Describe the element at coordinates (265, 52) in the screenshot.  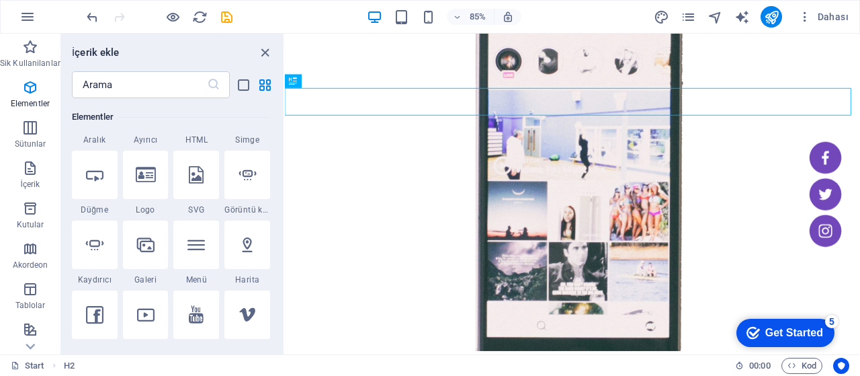
I see `button: close panel` at that location.